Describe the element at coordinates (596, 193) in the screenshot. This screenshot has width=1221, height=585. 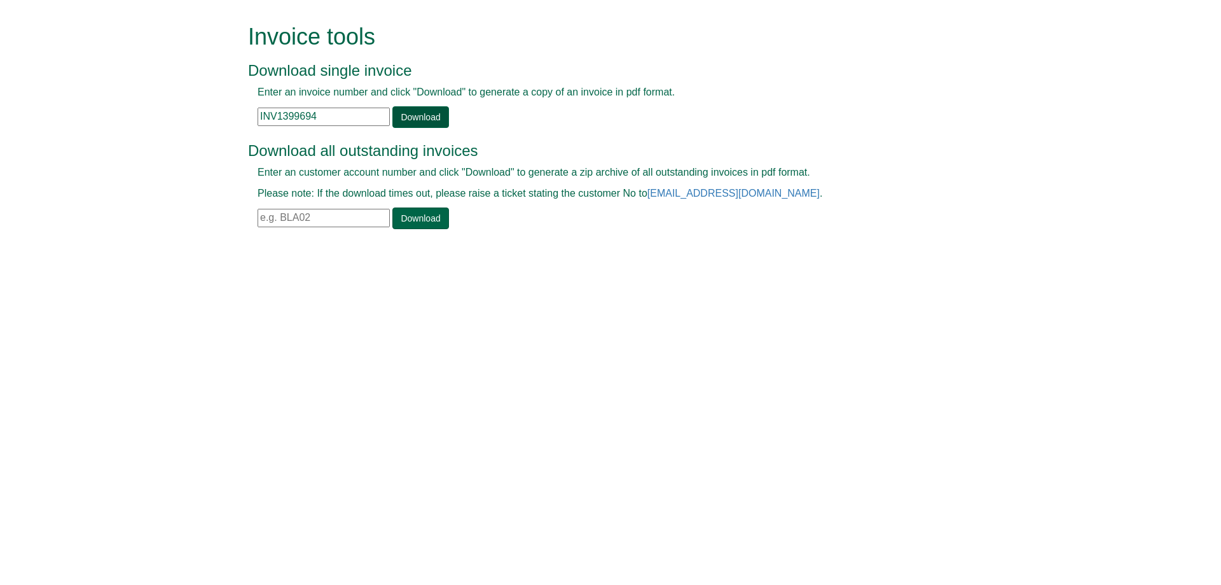
I see `p: Please note: If the download times out, please raise a ticket stating the customer No to .` at that location.